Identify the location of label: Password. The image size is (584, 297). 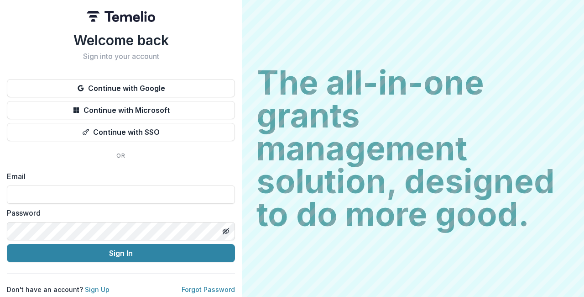
(118, 213).